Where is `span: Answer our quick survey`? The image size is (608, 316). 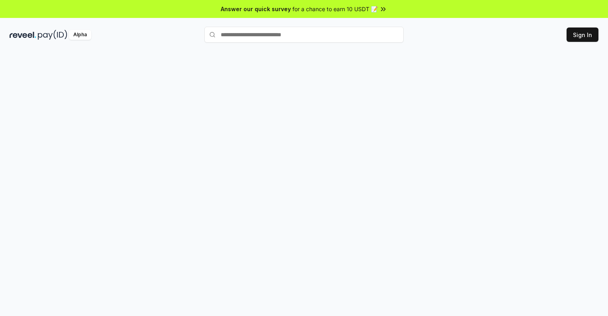
span: Answer our quick survey is located at coordinates (256, 9).